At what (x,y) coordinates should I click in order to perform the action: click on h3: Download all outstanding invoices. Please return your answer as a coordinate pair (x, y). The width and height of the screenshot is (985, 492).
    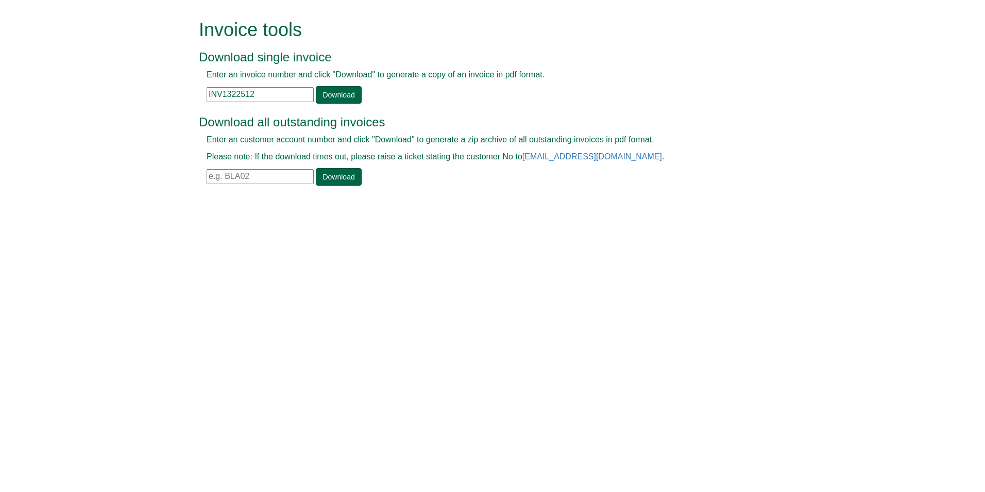
    Looking at the image, I should click on (481, 122).